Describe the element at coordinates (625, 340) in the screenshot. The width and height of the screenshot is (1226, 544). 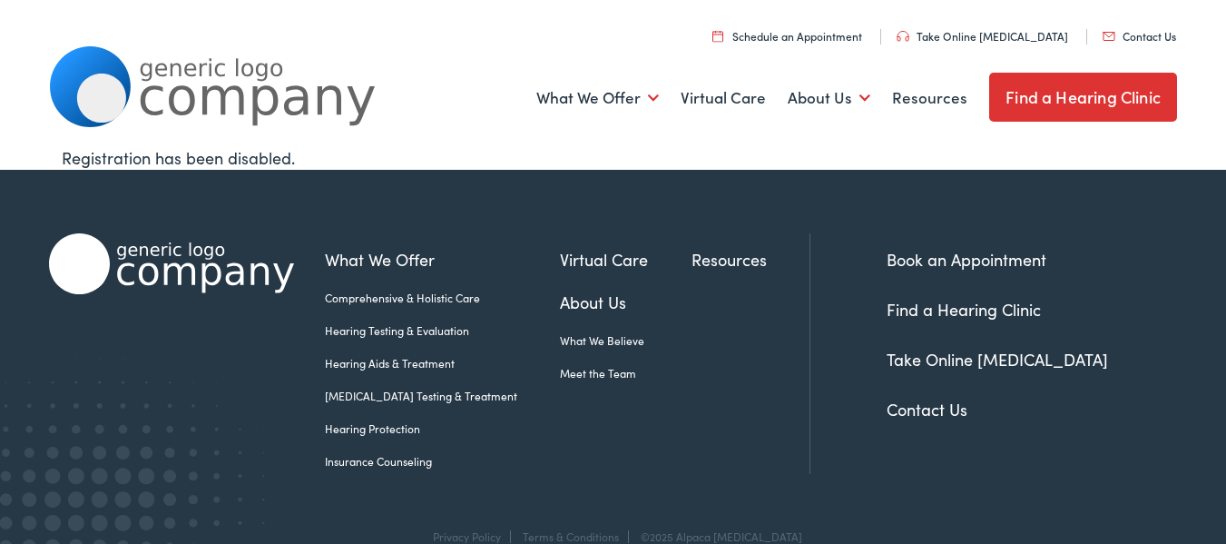
I see `a: What We Believe` at that location.